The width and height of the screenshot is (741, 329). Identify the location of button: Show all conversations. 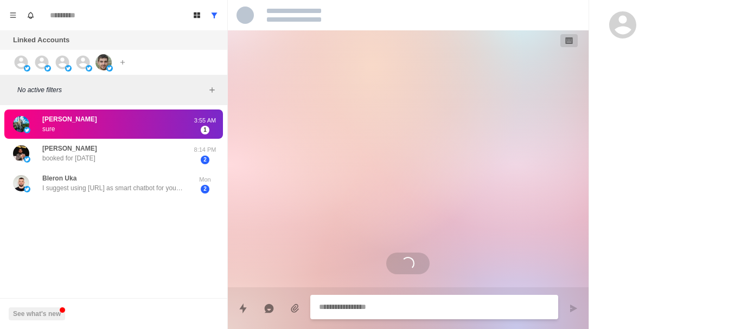
(214, 15).